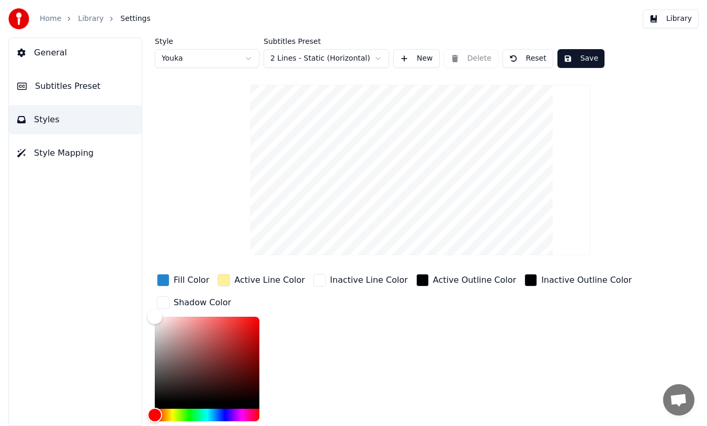  I want to click on button: Inactive Outline Color, so click(578, 280).